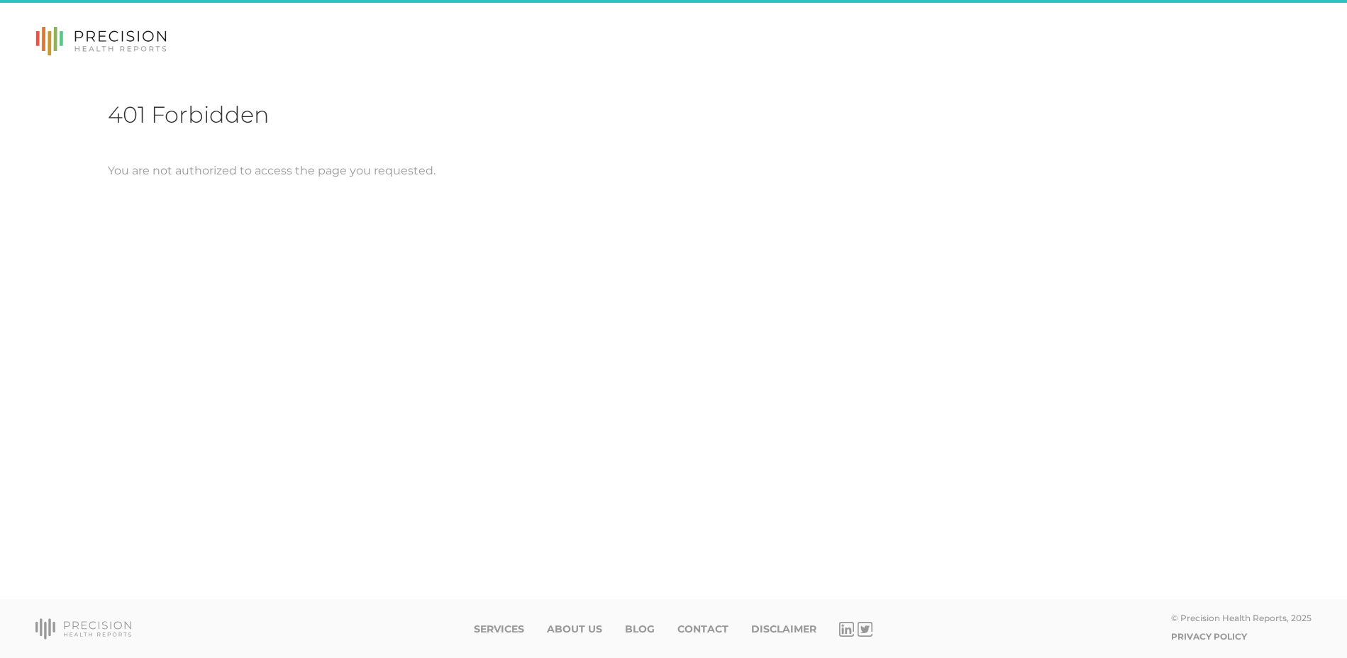  Describe the element at coordinates (574, 629) in the screenshot. I see `a: About Us` at that location.